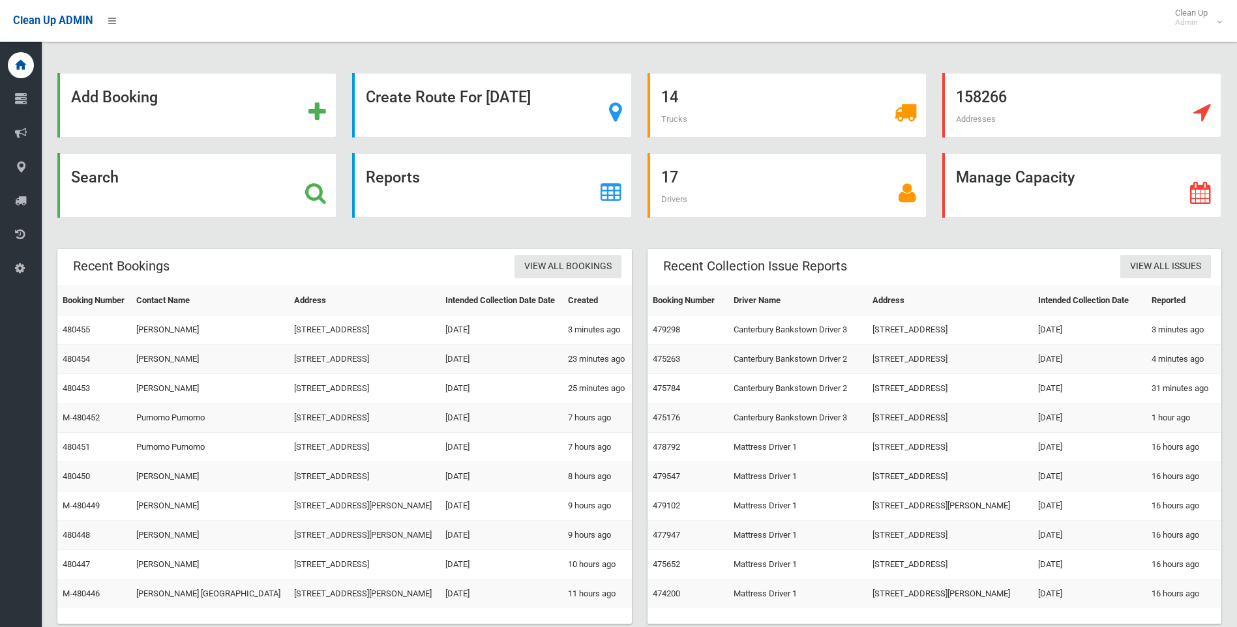 This screenshot has width=1237, height=627. Describe the element at coordinates (666, 505) in the screenshot. I see `a: 479102` at that location.